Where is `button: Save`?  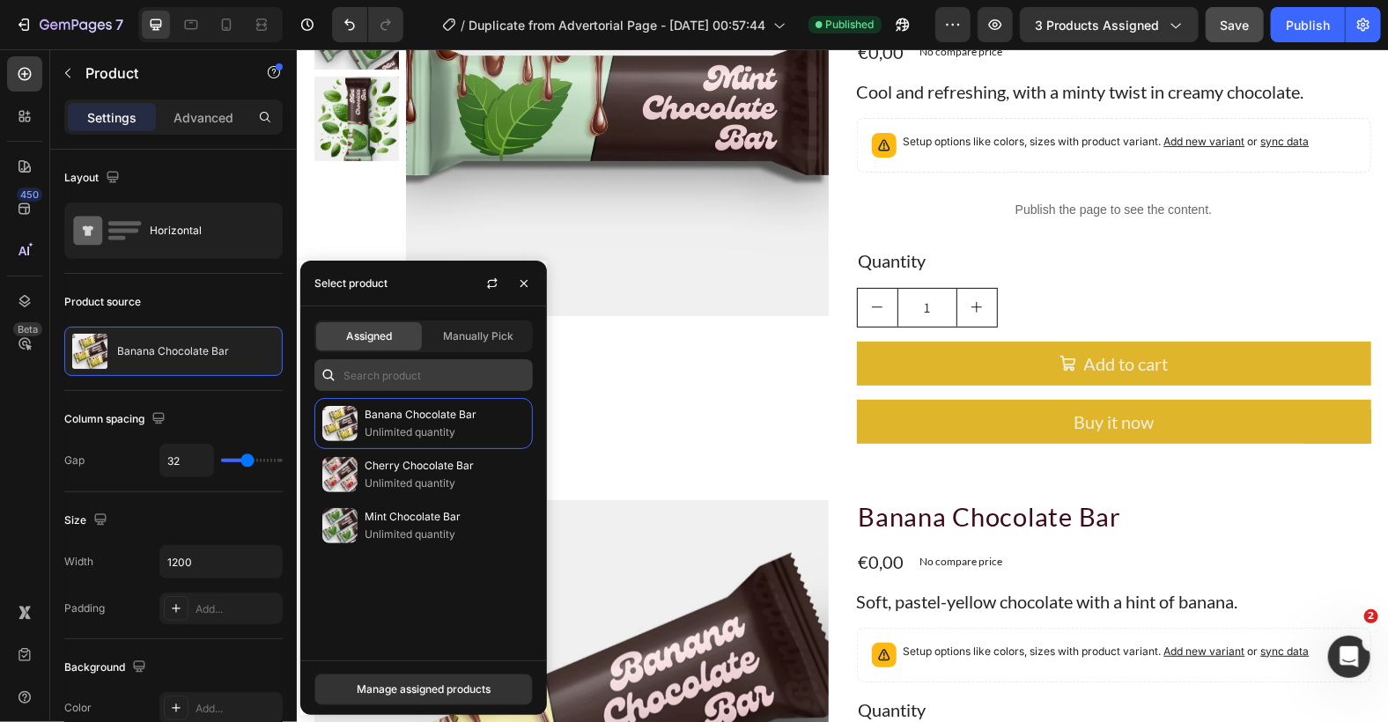 button: Save is located at coordinates (1235, 25).